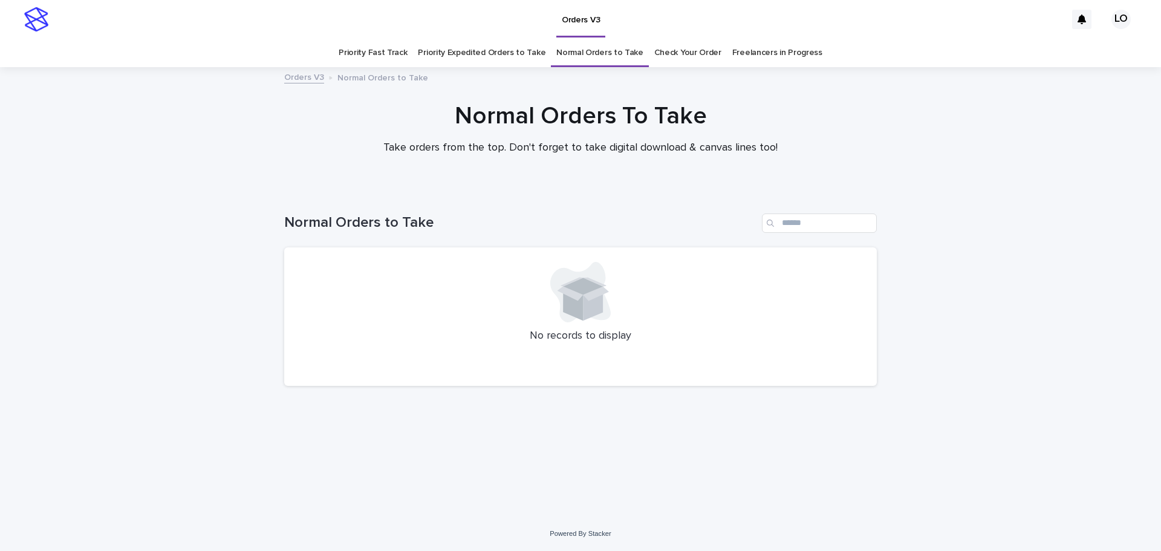 The height and width of the screenshot is (551, 1161). I want to click on p: Take orders from the top. Don't forget to take digital download & canvas lines too!, so click(581, 148).